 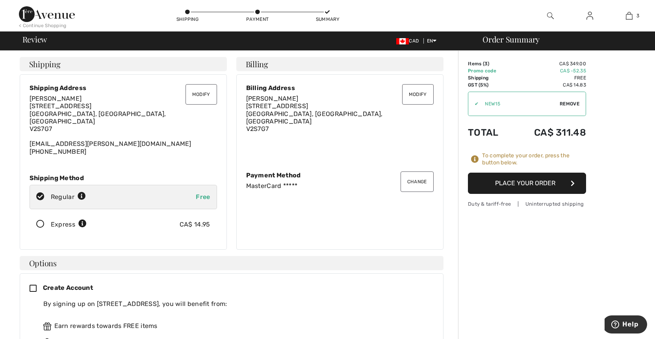 What do you see at coordinates (68, 197) in the screenshot?
I see `div: Regular` at bounding box center [68, 197].